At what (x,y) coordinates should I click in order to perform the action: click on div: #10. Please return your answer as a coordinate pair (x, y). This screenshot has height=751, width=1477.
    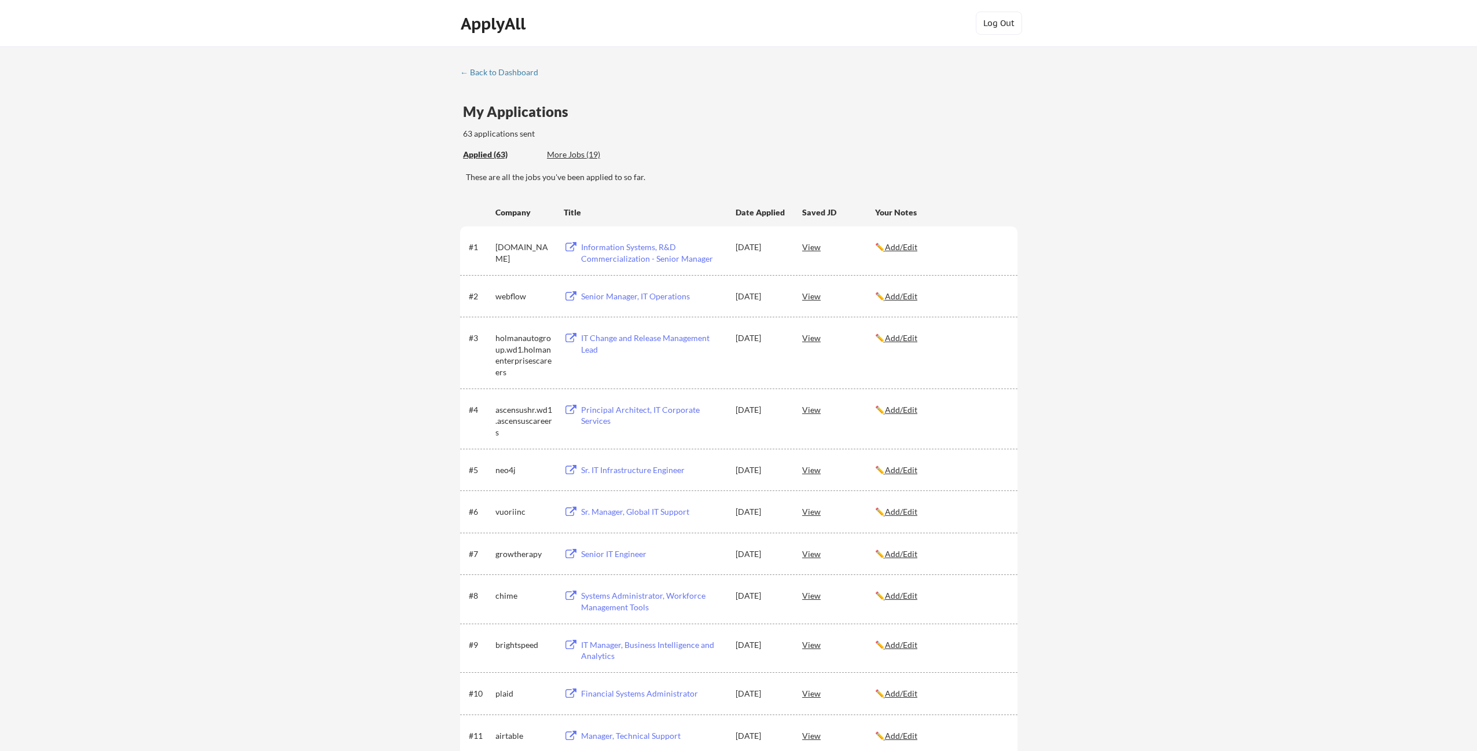
    Looking at the image, I should click on (480, 693).